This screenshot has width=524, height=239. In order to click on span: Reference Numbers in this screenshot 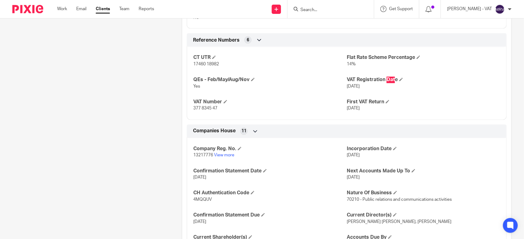, I will do `click(216, 40)`.